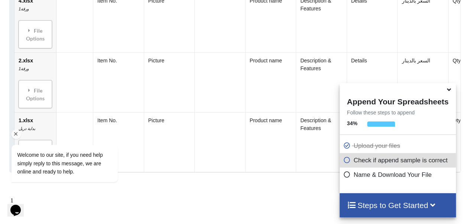 The image size is (470, 224). Describe the element at coordinates (4, 6) in the screenshot. I see `span: 1` at that location.